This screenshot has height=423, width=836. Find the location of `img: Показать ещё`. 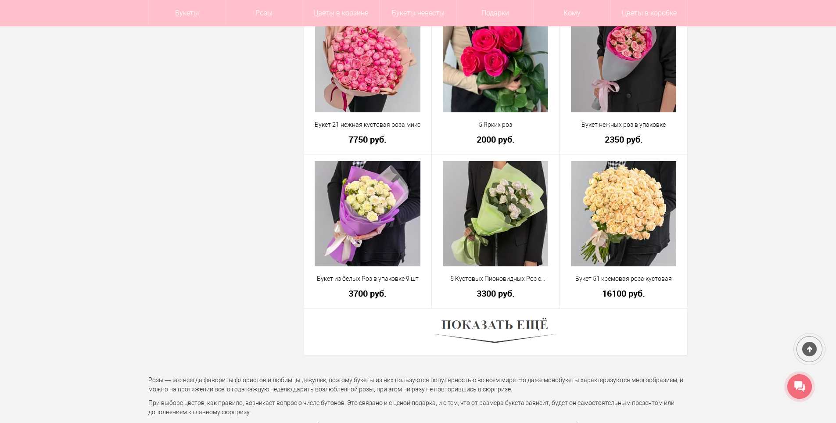

img: Показать ещё is located at coordinates (496, 332).